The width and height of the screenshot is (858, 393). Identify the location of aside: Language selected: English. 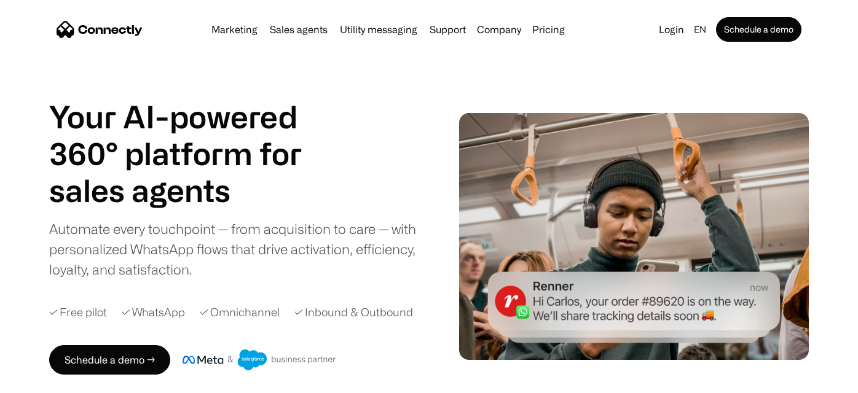
(43, 380).